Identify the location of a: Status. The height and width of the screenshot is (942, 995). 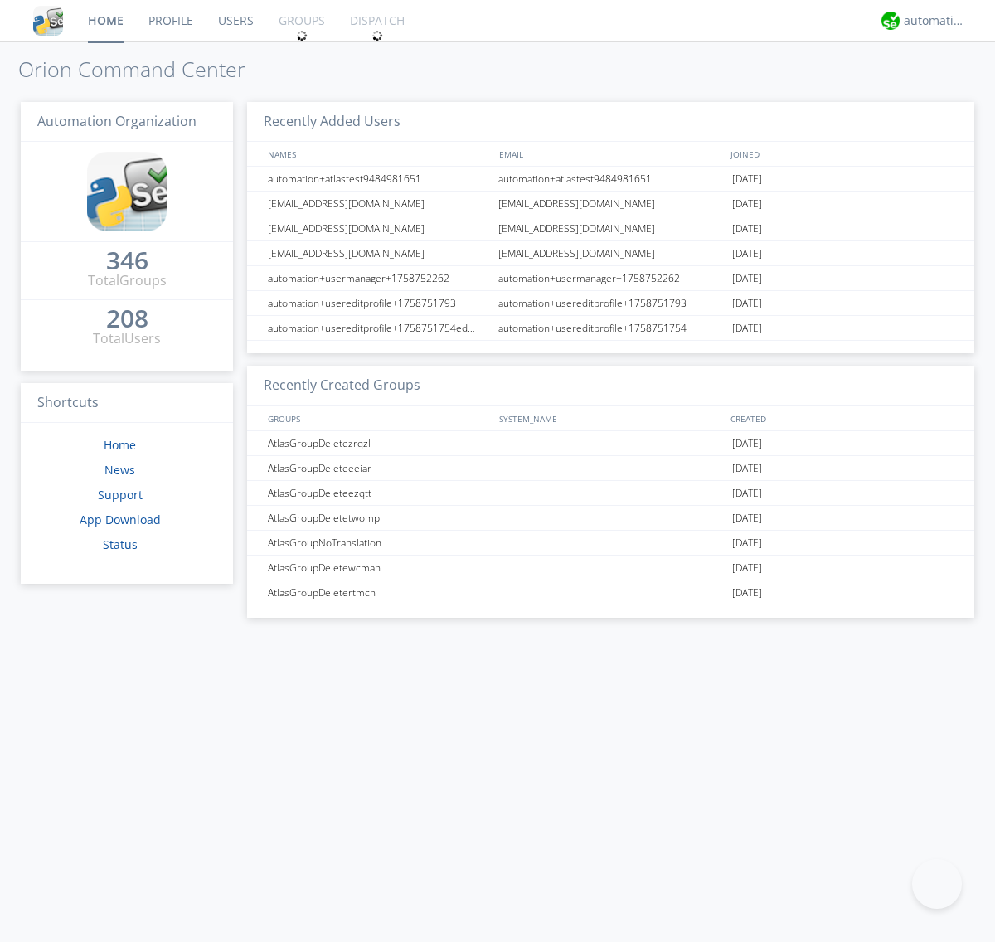
(120, 544).